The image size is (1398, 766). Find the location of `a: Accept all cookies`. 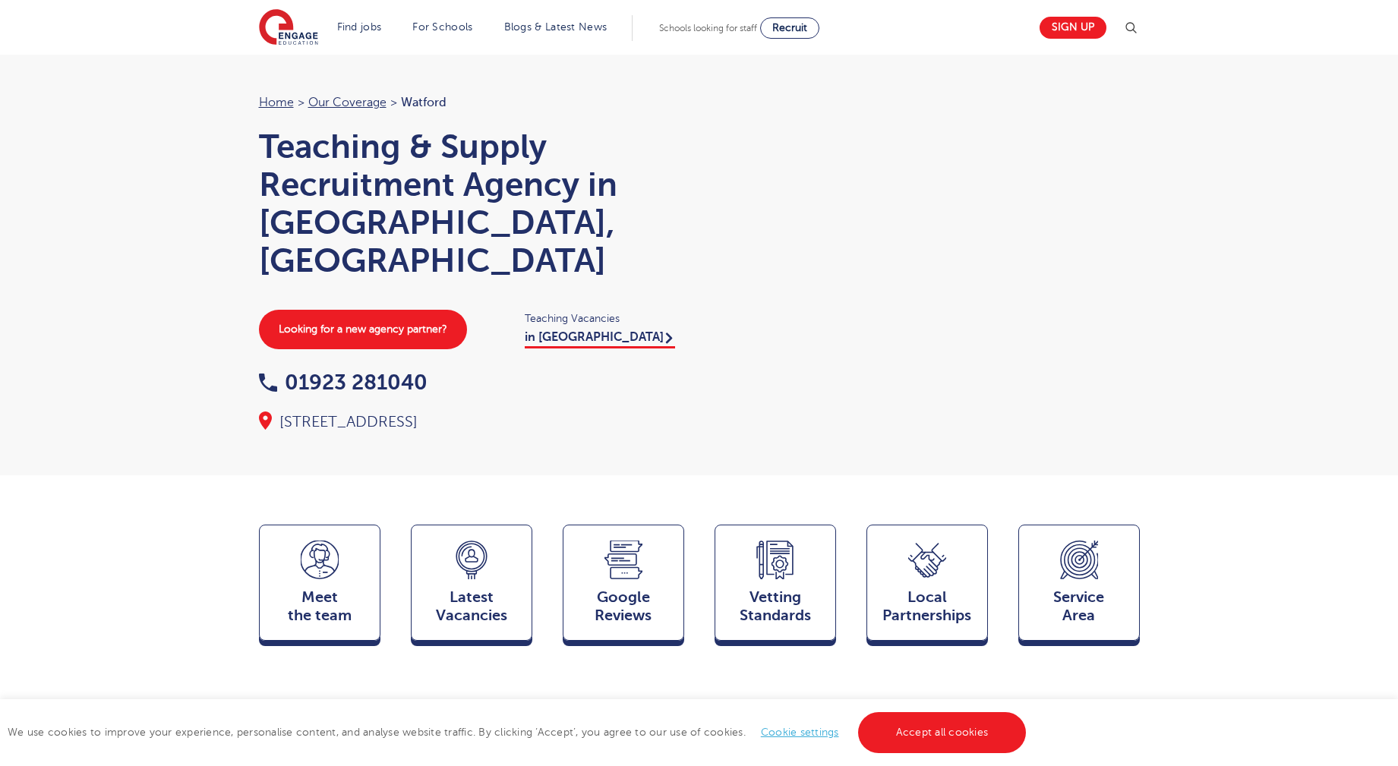

a: Accept all cookies is located at coordinates (942, 733).